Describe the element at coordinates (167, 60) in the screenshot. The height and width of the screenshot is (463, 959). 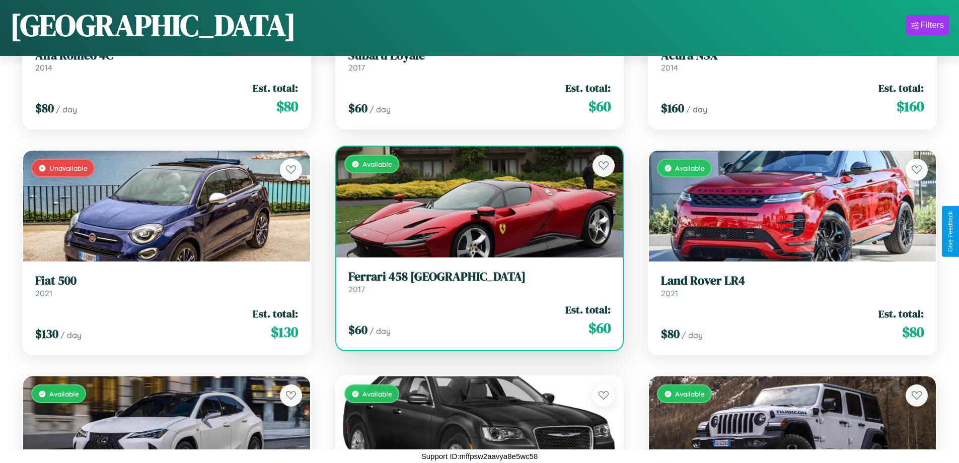
I see `a: Alfa Romeo 4C2014` at that location.